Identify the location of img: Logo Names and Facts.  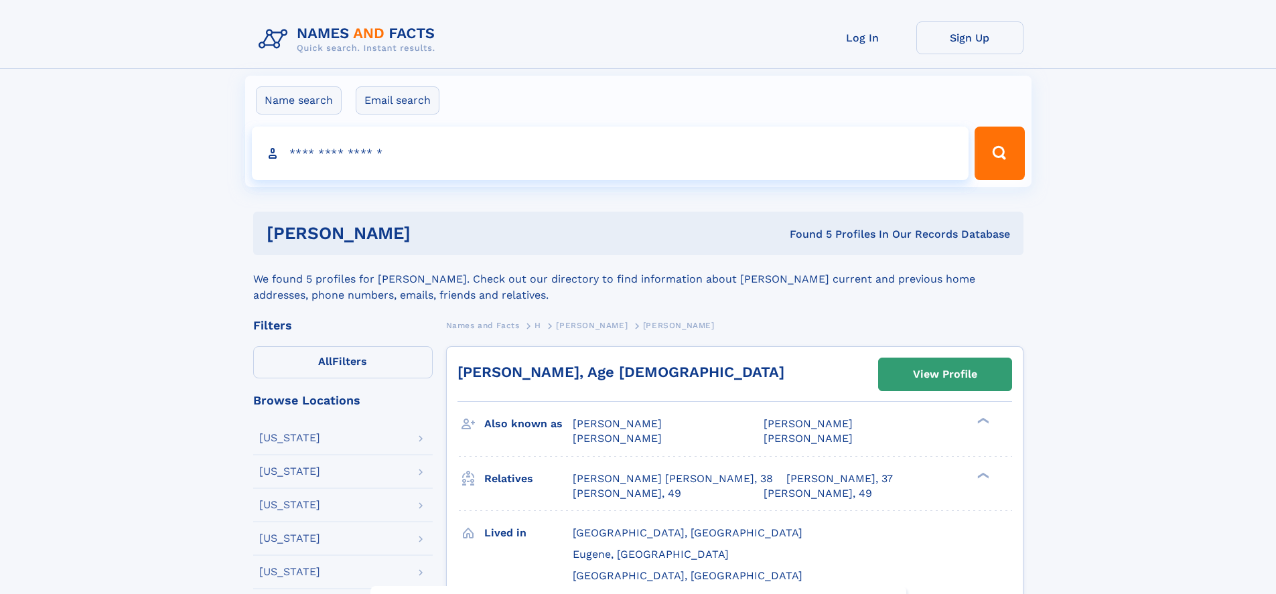
(350, 40).